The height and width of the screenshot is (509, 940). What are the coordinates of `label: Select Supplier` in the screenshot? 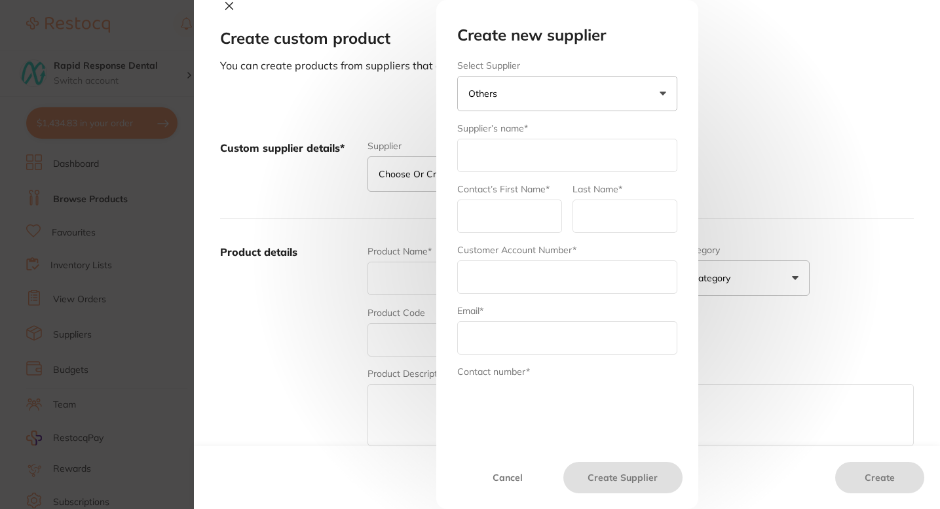 It's located at (567, 65).